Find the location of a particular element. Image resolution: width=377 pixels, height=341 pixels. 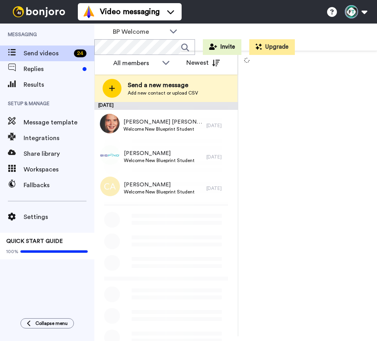

span: Share library is located at coordinates (59, 154).